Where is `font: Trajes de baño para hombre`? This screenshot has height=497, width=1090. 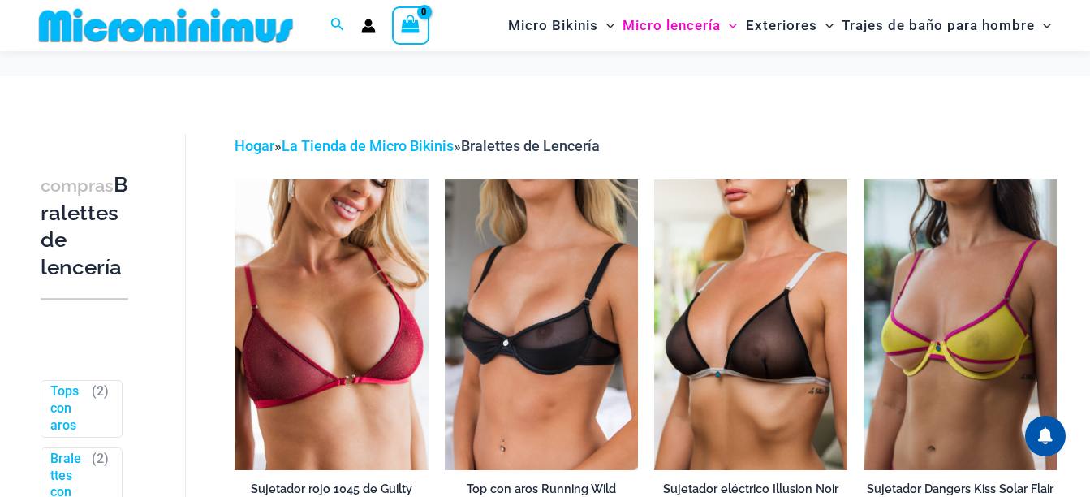 font: Trajes de baño para hombre is located at coordinates (938, 25).